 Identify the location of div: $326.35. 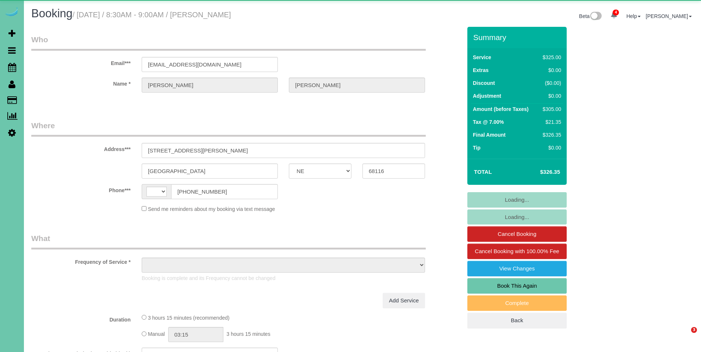
(550, 135).